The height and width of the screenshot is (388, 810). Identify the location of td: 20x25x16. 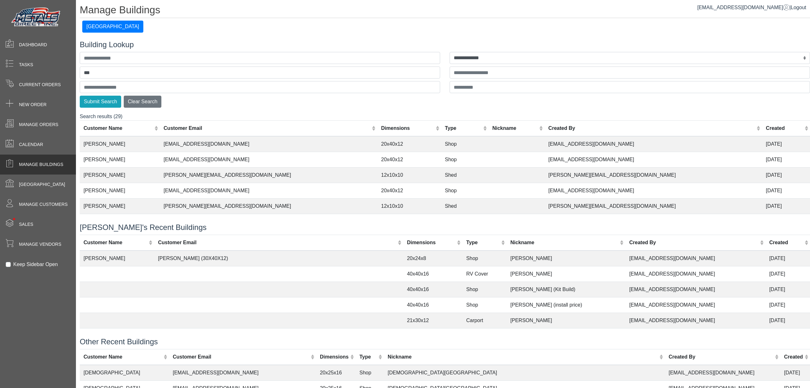
(336, 372).